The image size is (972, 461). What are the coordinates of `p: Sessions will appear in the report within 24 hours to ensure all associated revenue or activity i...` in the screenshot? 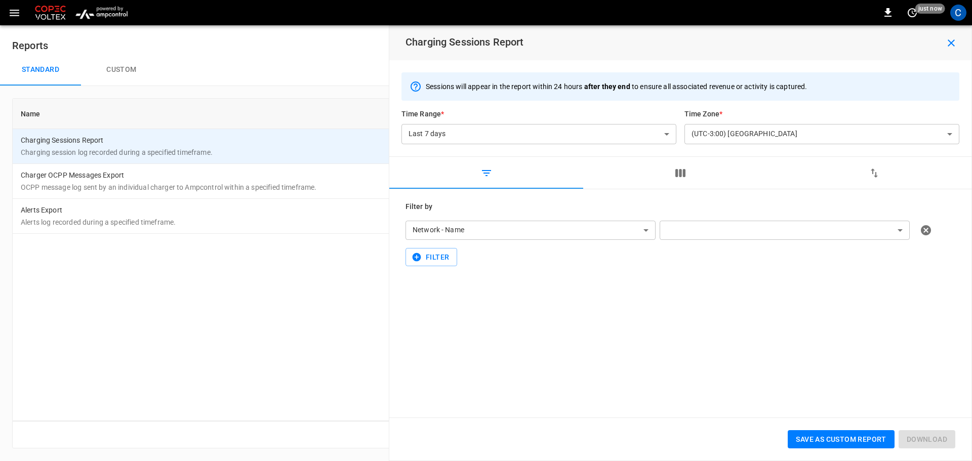 It's located at (616, 87).